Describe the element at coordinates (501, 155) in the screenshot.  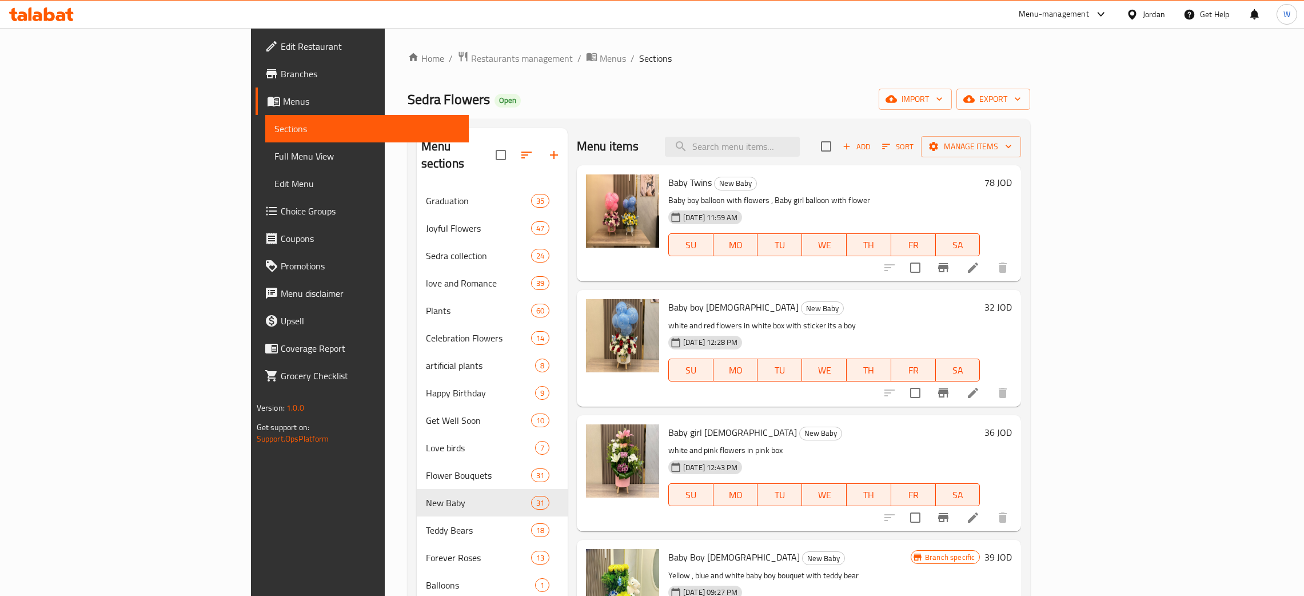
I see `span: Select all sections` at that location.